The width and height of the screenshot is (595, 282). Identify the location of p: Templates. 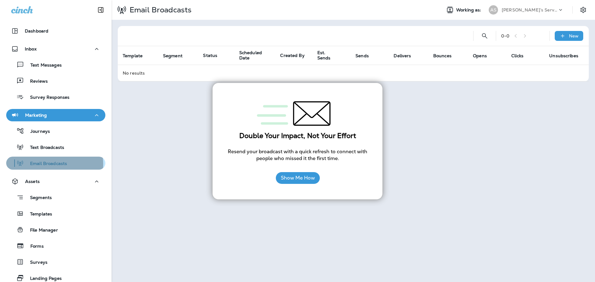
(38, 214).